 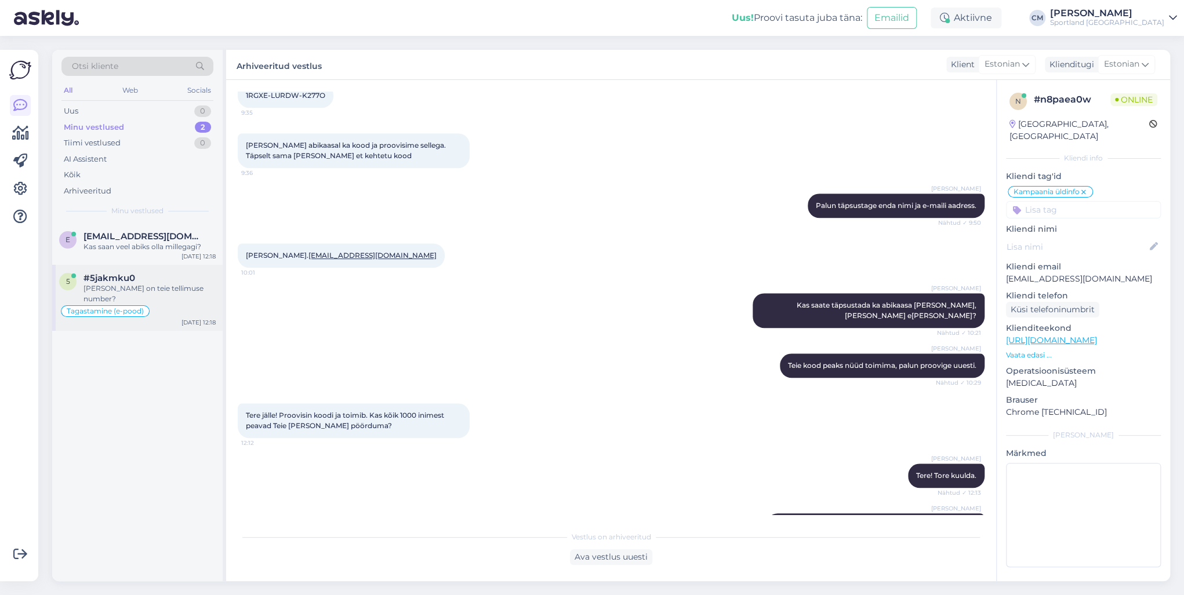 I want to click on div: Küsi telefoninumbrit, so click(x=1052, y=310).